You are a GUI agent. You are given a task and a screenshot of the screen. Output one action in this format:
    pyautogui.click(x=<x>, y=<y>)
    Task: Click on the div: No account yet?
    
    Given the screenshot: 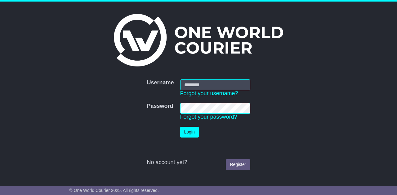 What is the action you would take?
    pyautogui.click(x=198, y=163)
    